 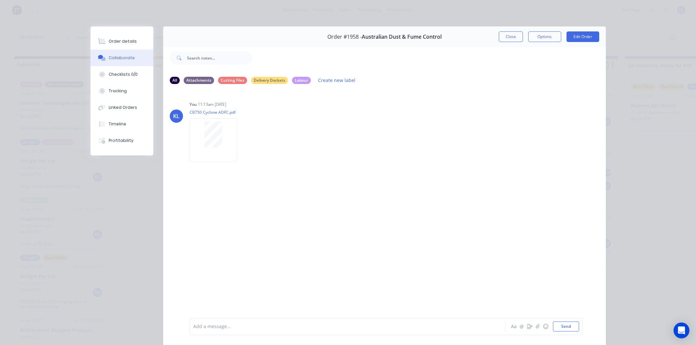 What do you see at coordinates (193, 104) in the screenshot?
I see `div: You` at bounding box center [193, 104].